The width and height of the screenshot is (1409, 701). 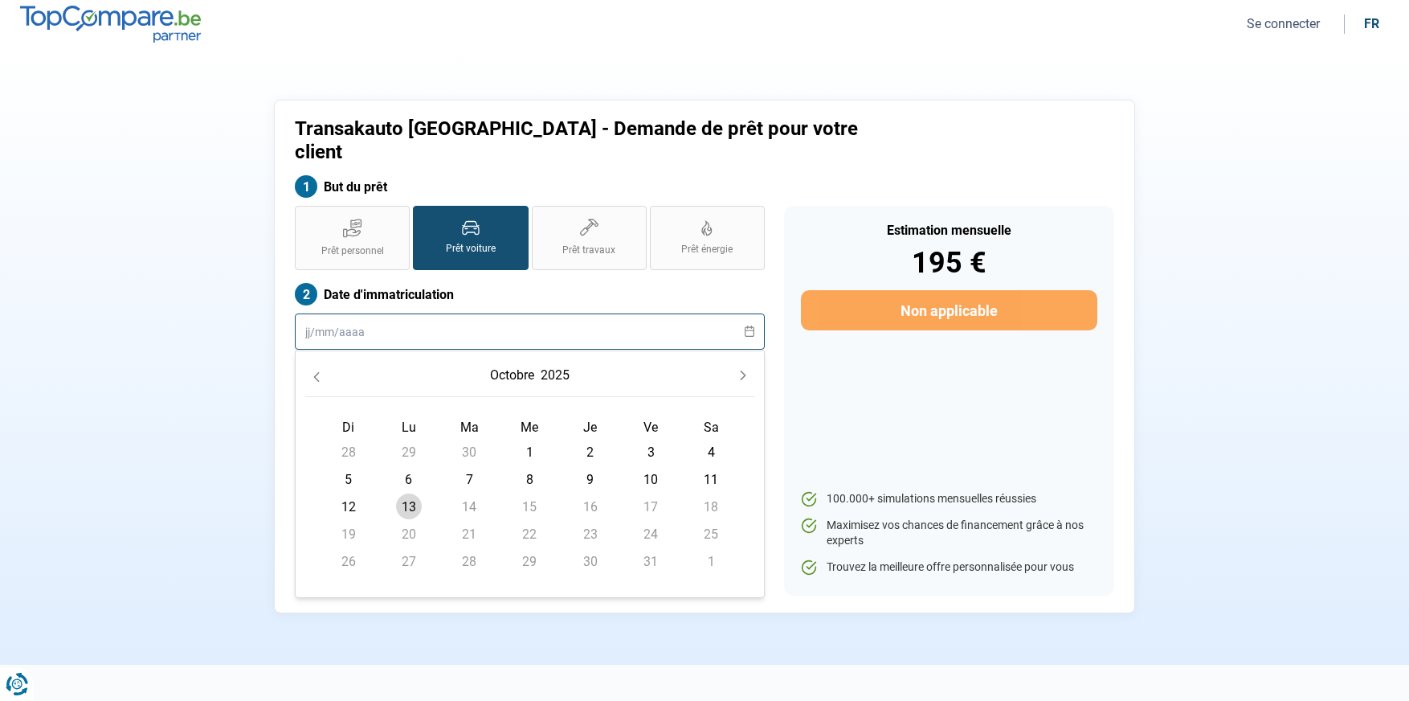 I want to click on td: 6, so click(x=408, y=479).